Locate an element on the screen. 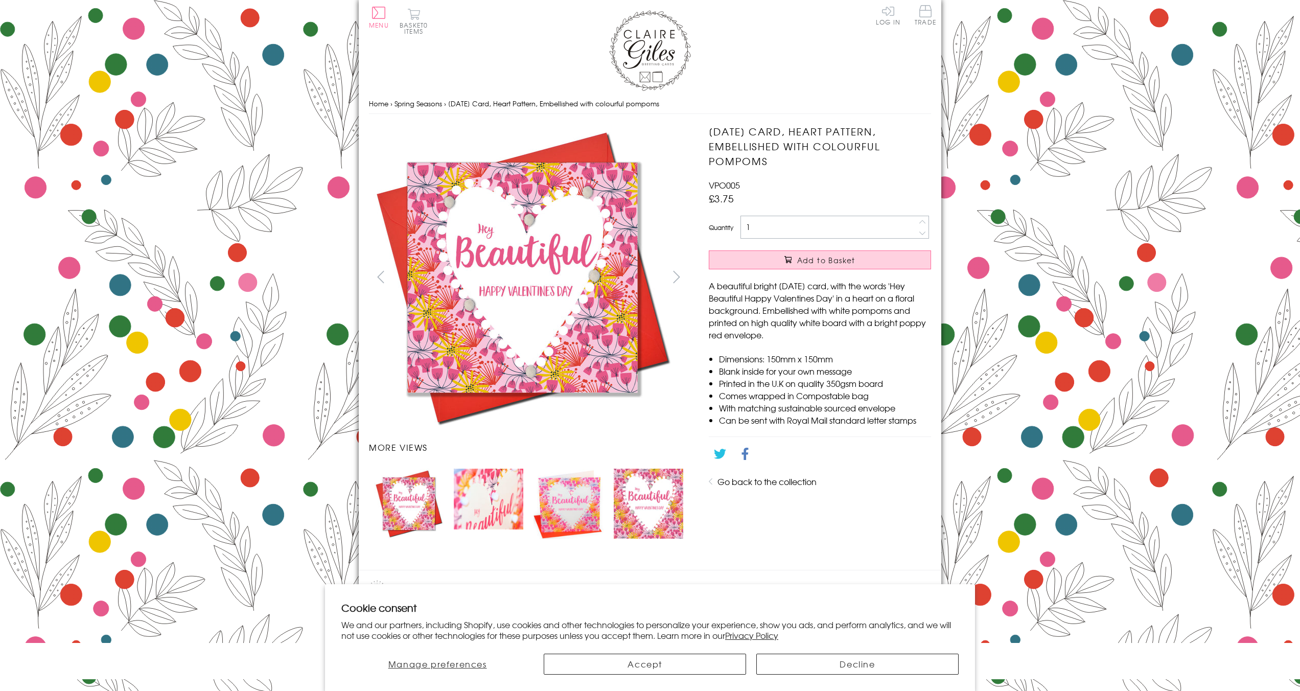 This screenshot has width=1300, height=691. a: Spring Seasons is located at coordinates (418, 103).